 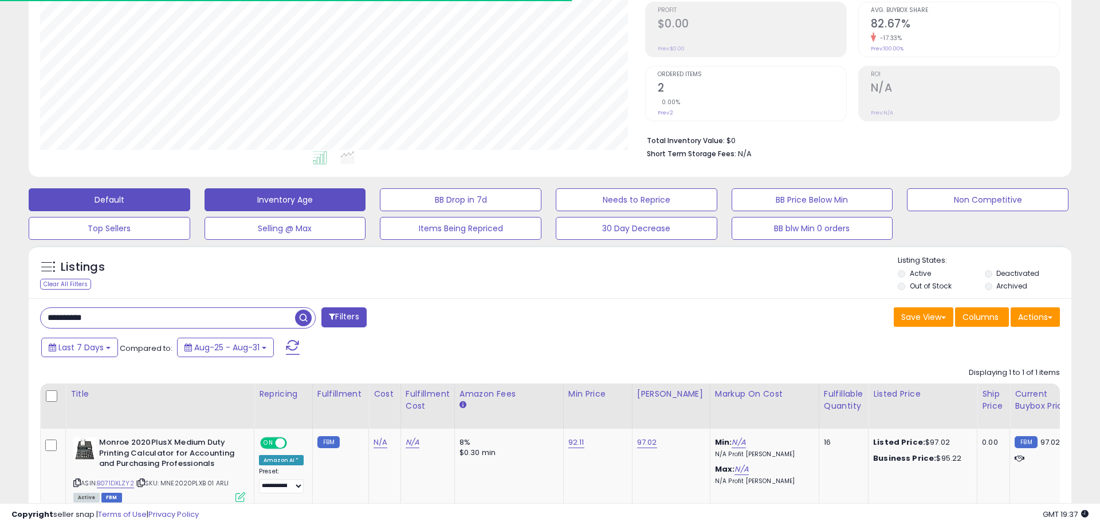 What do you see at coordinates (1017, 273) in the screenshot?
I see `label: Deactivated` at bounding box center [1017, 273].